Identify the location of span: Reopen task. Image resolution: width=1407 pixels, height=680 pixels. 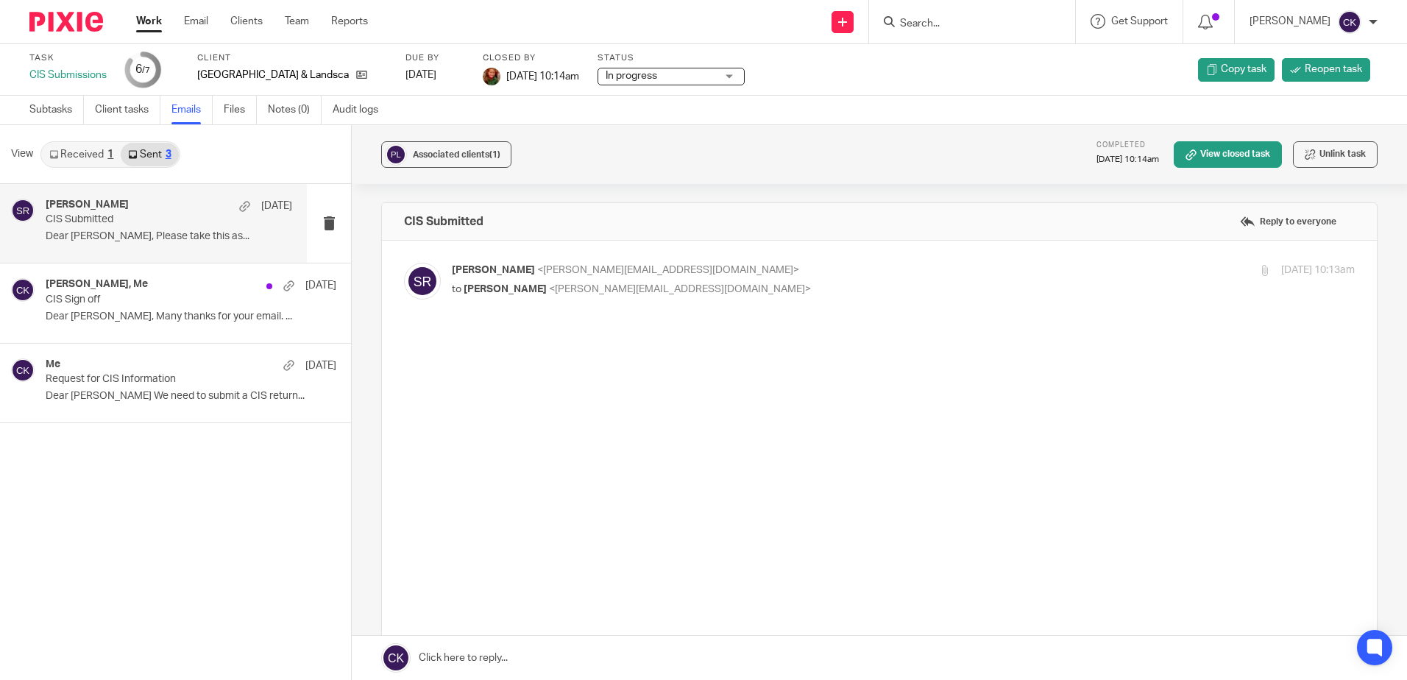
(1333, 69).